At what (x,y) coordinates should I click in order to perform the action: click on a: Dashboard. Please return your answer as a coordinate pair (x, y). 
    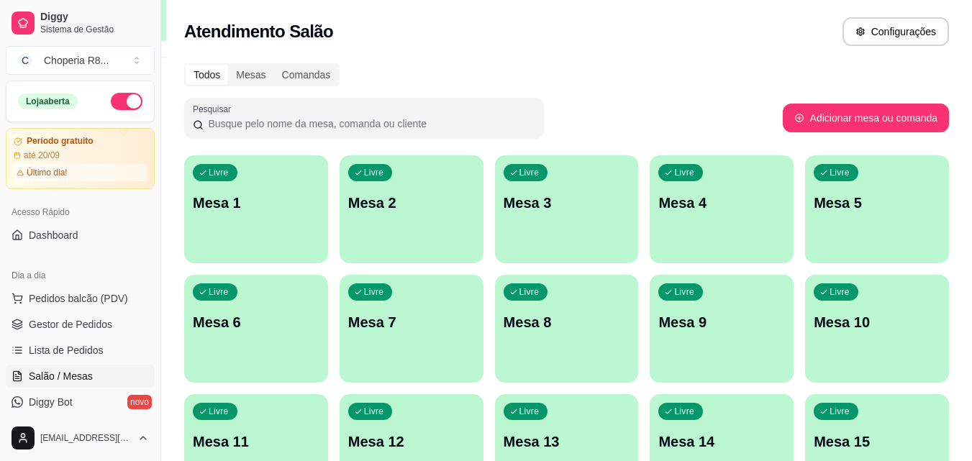
    Looking at the image, I should click on (80, 235).